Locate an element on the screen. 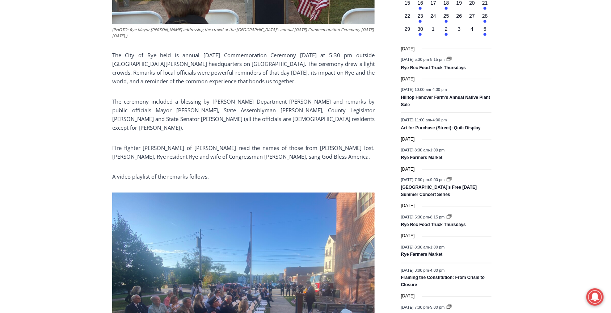 Image resolution: width=611 pixels, height=313 pixels. a: Art for Purchase (Street): Quilt Display is located at coordinates (441, 128).